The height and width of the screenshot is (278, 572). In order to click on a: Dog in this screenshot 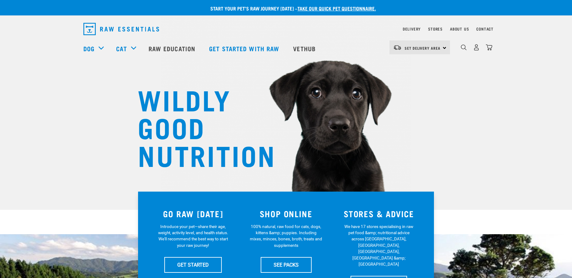, I will do `click(89, 49)`.